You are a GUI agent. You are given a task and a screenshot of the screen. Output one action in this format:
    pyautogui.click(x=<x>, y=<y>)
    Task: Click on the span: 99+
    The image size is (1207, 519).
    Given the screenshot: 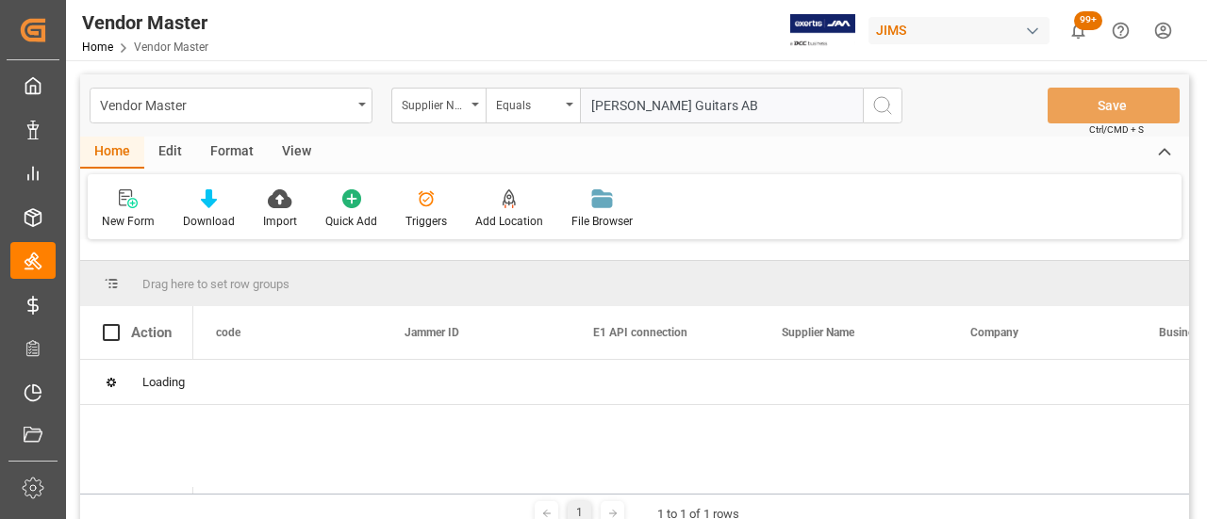 What is the action you would take?
    pyautogui.click(x=1088, y=21)
    